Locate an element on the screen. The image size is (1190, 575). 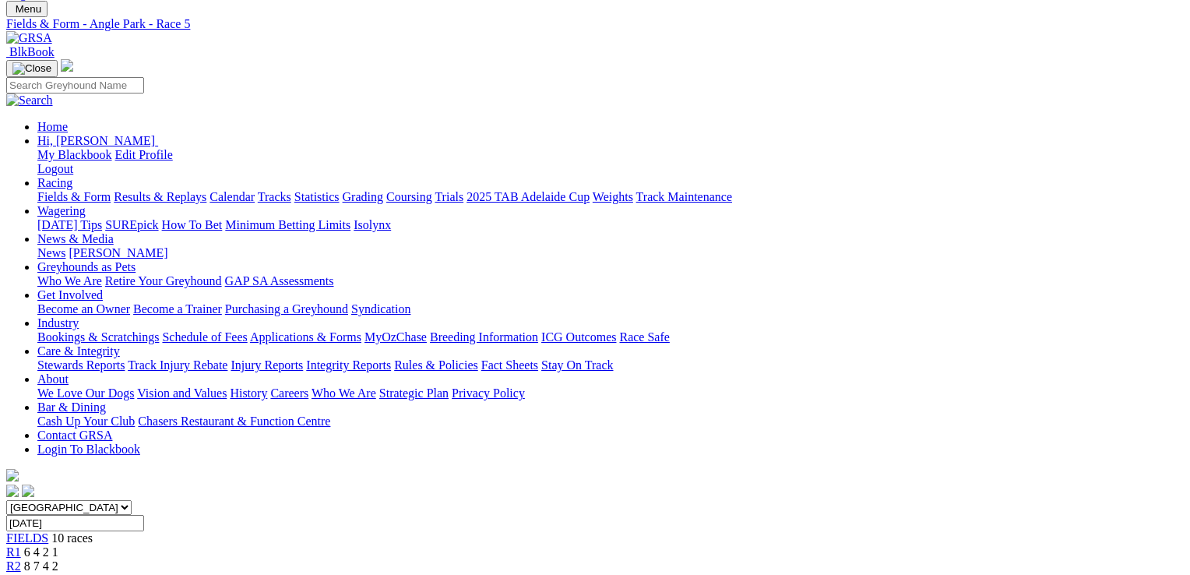
a: Chasers Restaurant & Function Centre is located at coordinates (234, 421).